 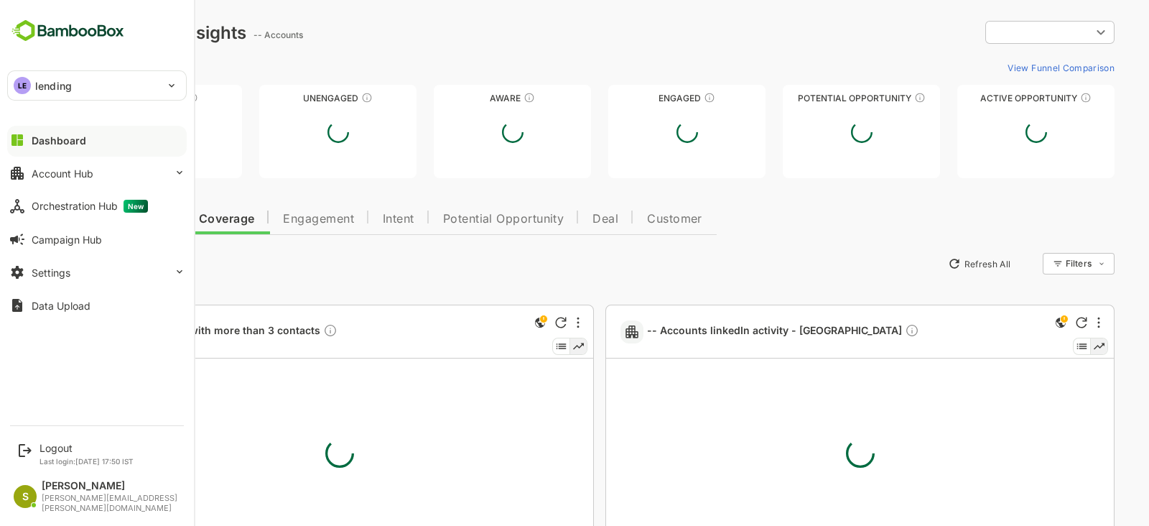 What do you see at coordinates (25, 496) in the screenshot?
I see `div: S` at bounding box center [25, 496].